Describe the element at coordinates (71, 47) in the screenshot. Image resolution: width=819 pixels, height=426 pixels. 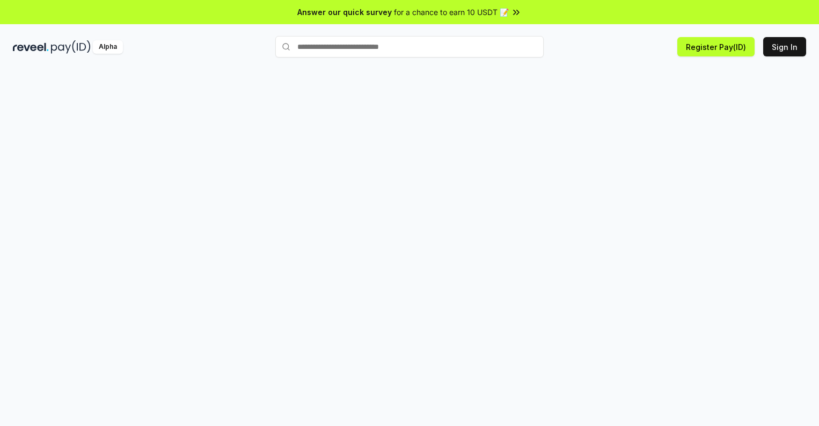
I see `img: pay_id` at that location.